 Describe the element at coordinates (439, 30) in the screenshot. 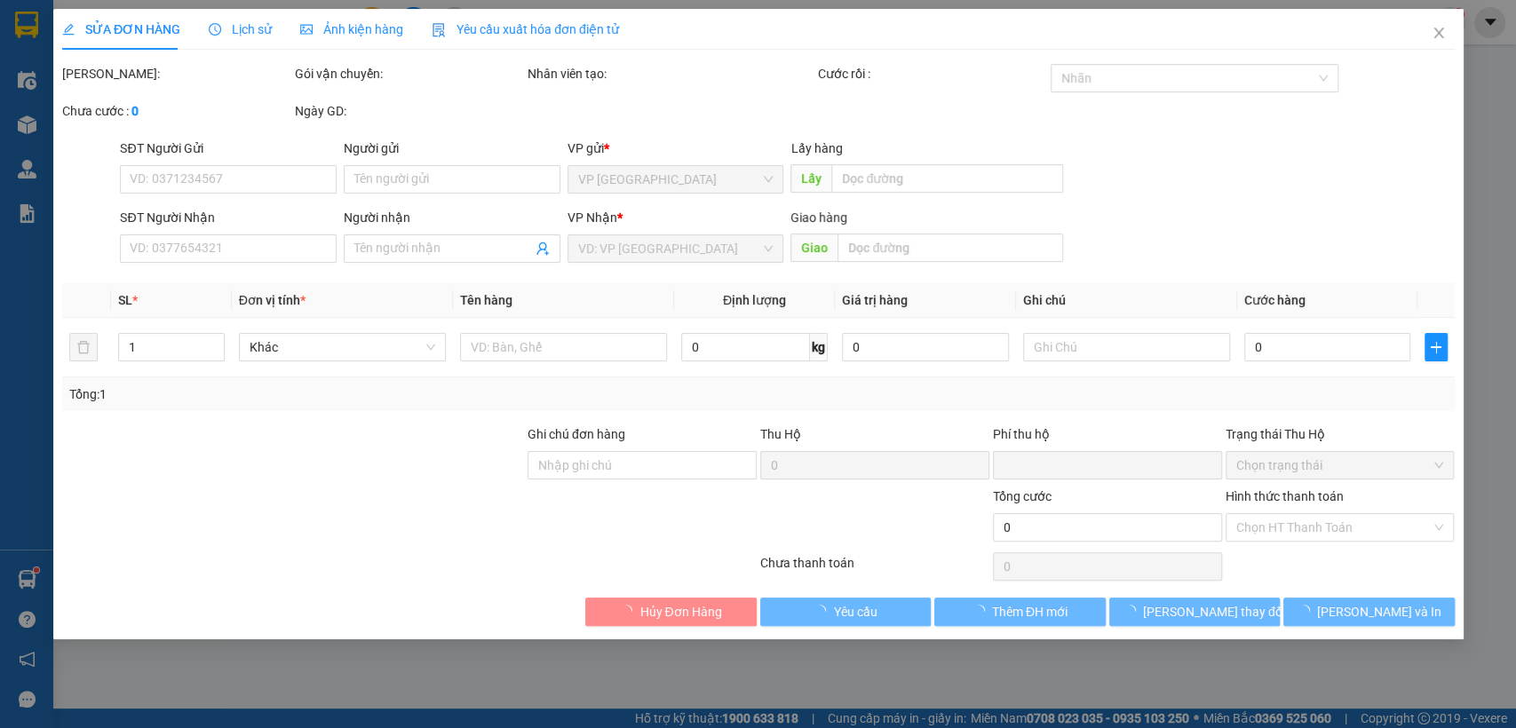

I see `img: icon` at that location.